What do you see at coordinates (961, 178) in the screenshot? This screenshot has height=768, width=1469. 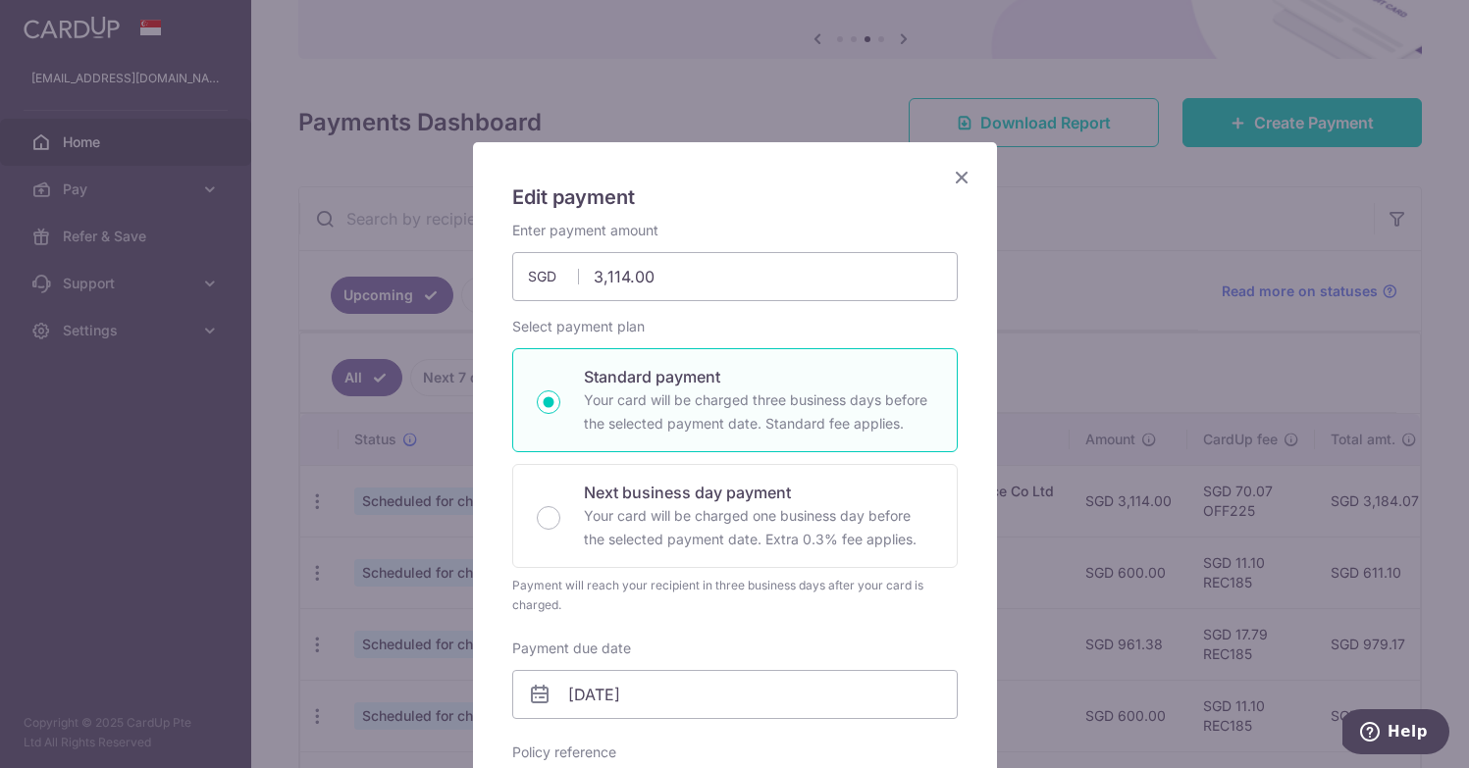 I see `button: Close` at bounding box center [961, 178].